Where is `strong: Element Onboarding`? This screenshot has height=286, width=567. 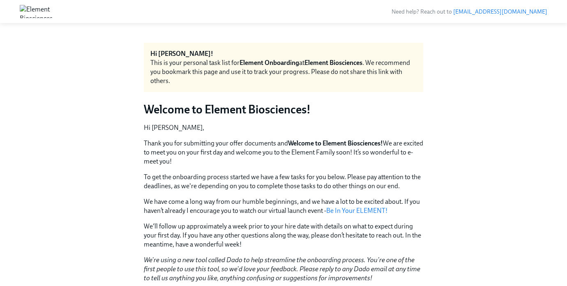 strong: Element Onboarding is located at coordinates (269, 62).